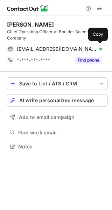  Describe the element at coordinates (57, 35) in the screenshot. I see `div: Chief Operating Officer at Boulder Scientific Company` at that location.